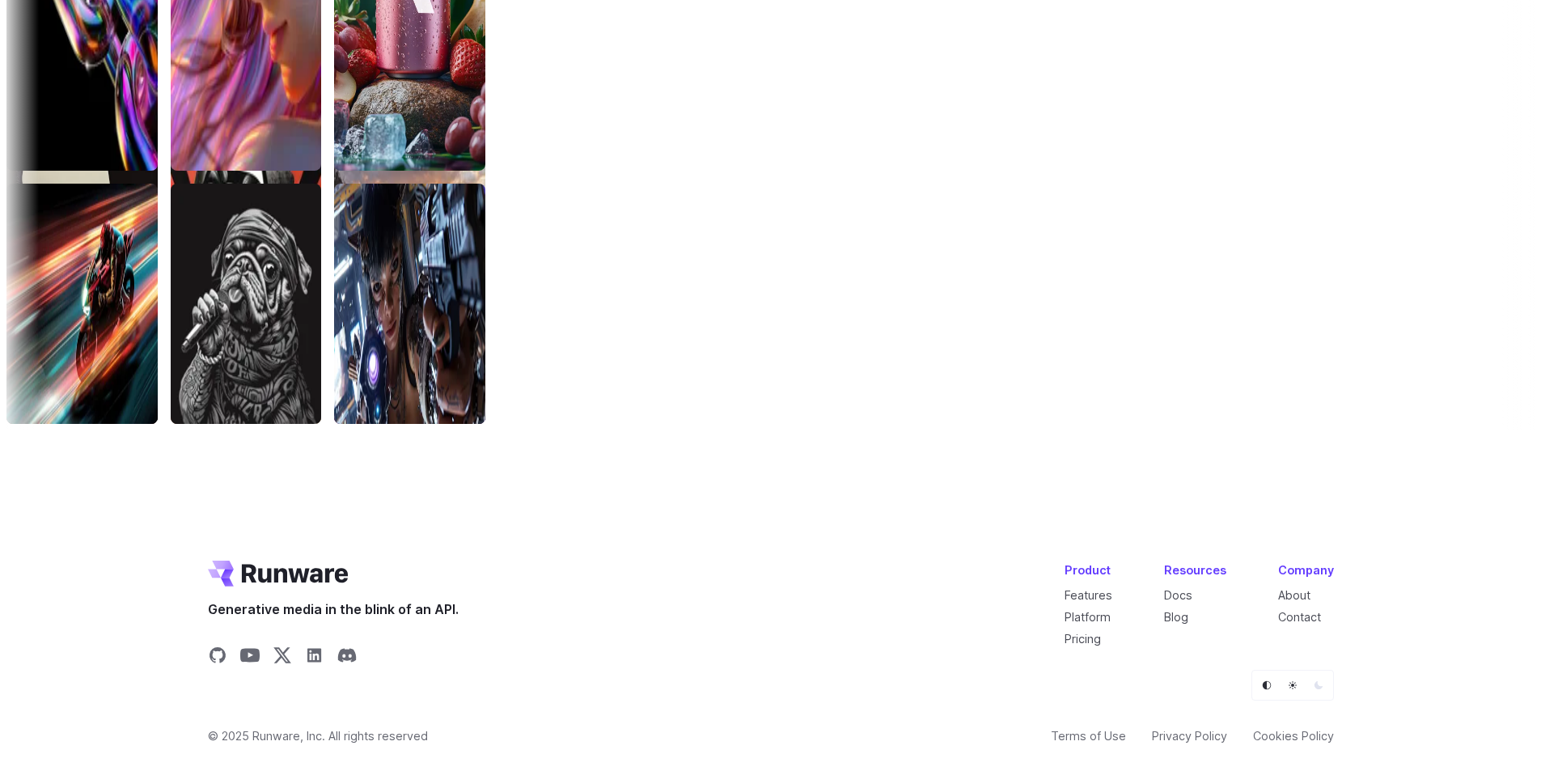  Describe the element at coordinates (318, 735) in the screenshot. I see `span: © 2025 Runware, Inc. All rights reserved` at that location.